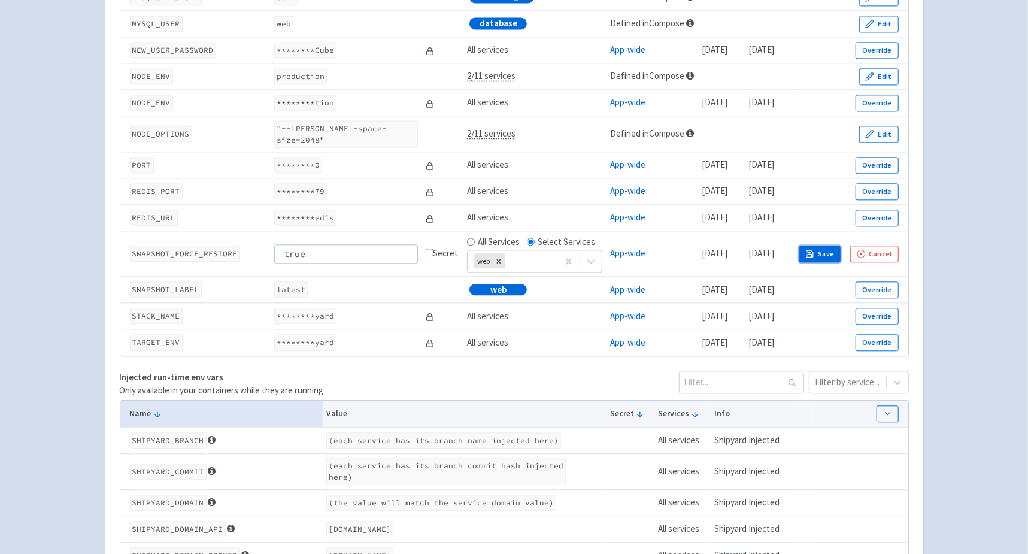 The image size is (1028, 554). What do you see at coordinates (168, 440) in the screenshot?
I see `code: SHIPYARD_BRANCH` at bounding box center [168, 440].